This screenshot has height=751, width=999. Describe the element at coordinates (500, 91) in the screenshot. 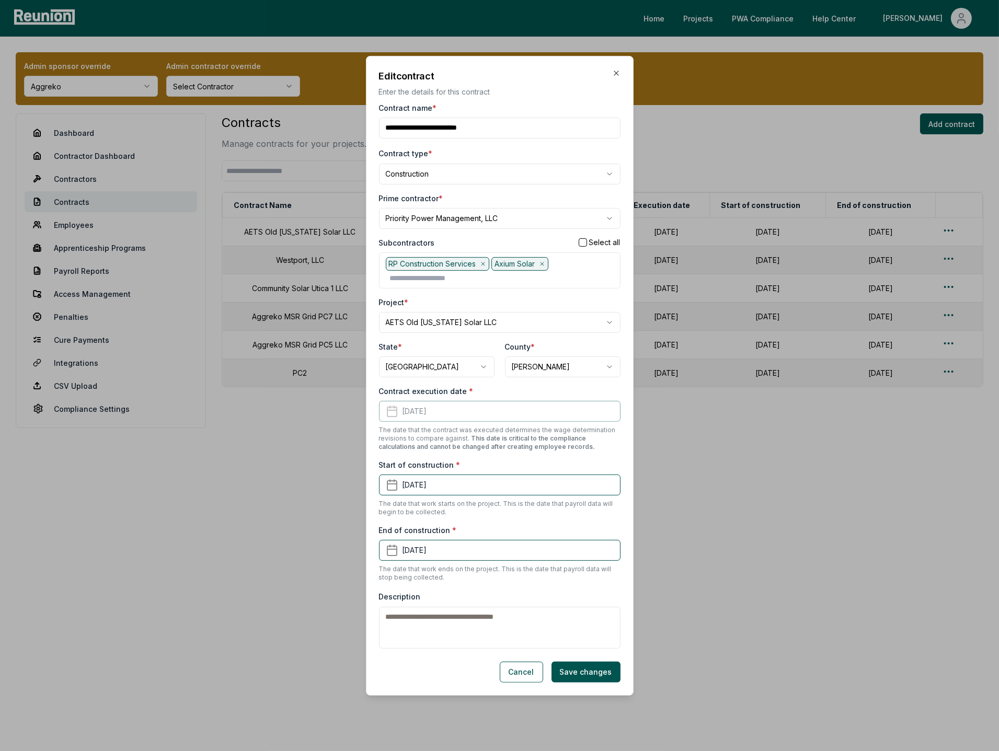

I see `p: Enter the details for this contract` at that location.